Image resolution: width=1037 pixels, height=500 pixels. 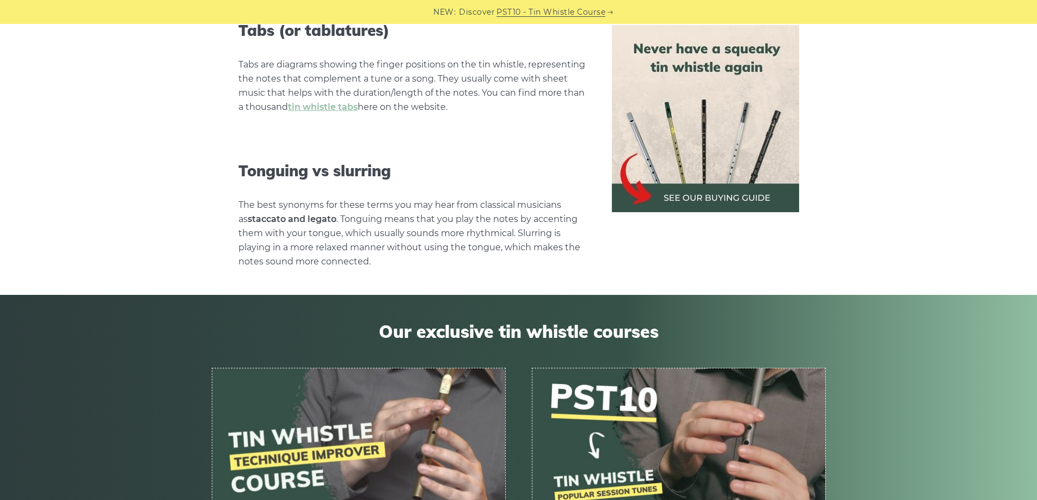 I want to click on strong: staccato and legato, so click(x=292, y=219).